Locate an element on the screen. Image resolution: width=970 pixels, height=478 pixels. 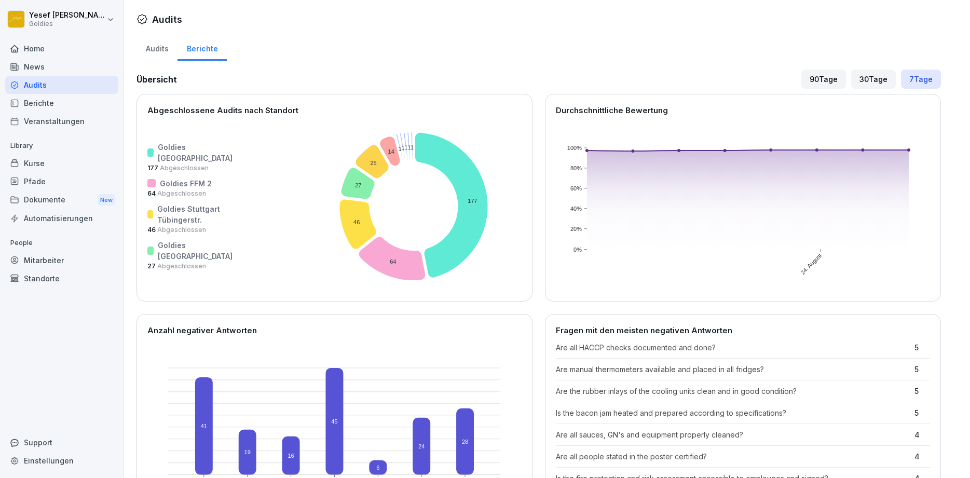
div: Kurse is located at coordinates (62, 163).